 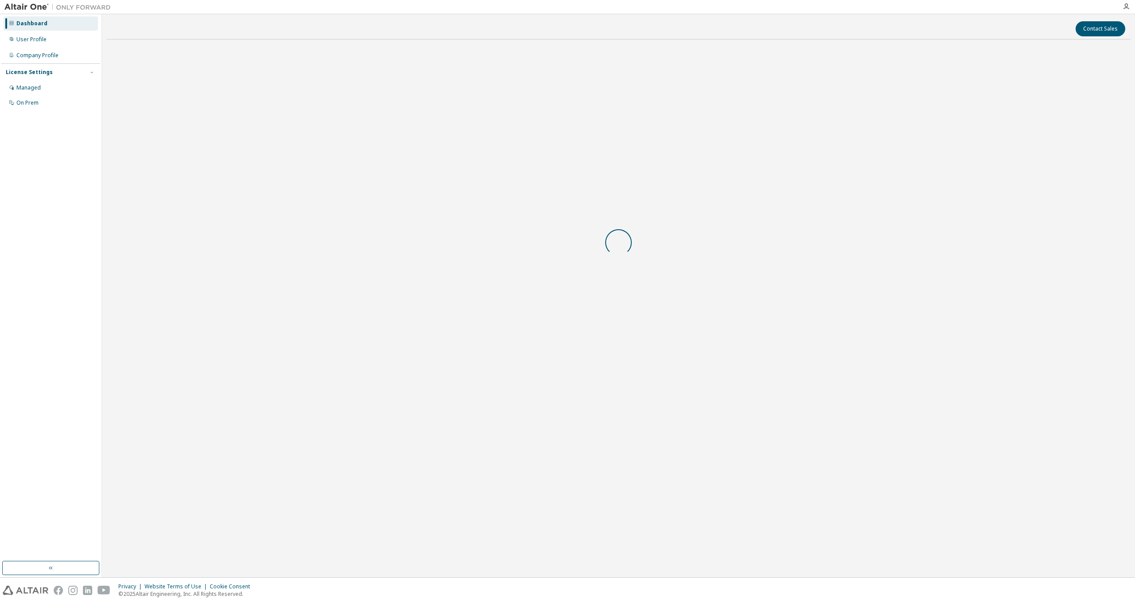 What do you see at coordinates (31, 39) in the screenshot?
I see `div: User Profile` at bounding box center [31, 39].